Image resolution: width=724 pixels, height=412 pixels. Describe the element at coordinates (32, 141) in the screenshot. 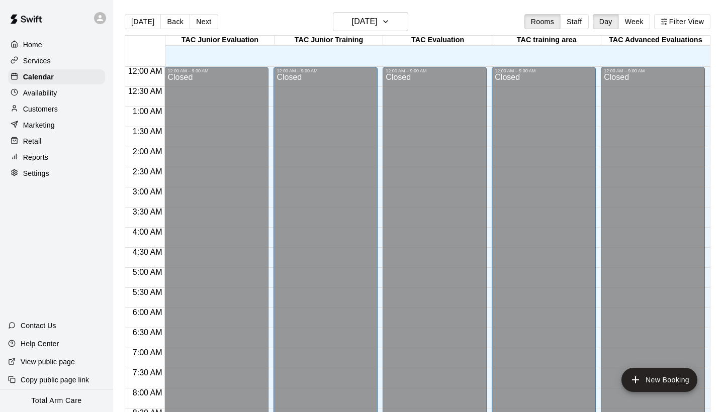

I see `p: Retail` at that location.